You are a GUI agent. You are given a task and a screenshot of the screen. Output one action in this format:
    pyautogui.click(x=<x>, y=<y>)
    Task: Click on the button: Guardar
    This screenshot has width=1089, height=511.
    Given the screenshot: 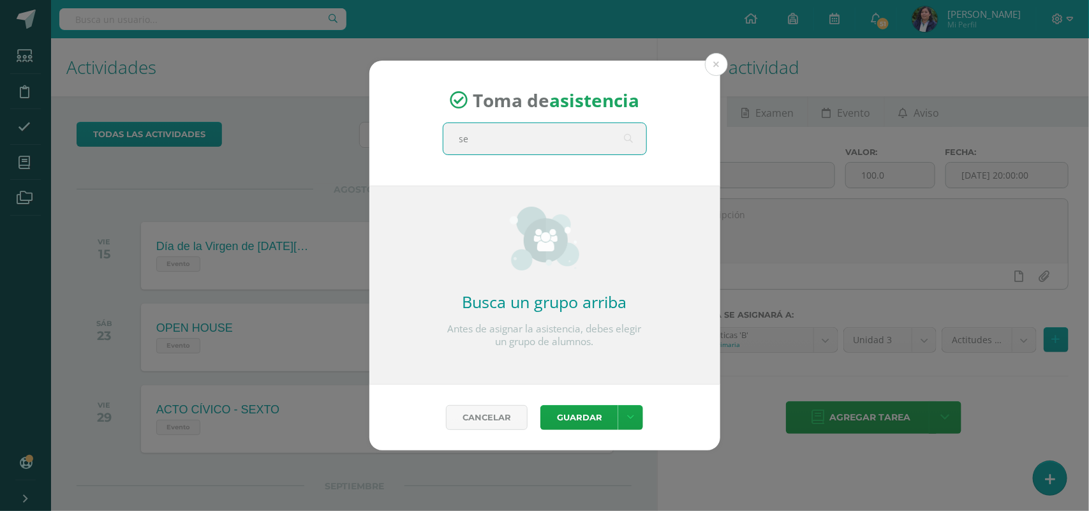 What is the action you would take?
    pyautogui.click(x=579, y=417)
    